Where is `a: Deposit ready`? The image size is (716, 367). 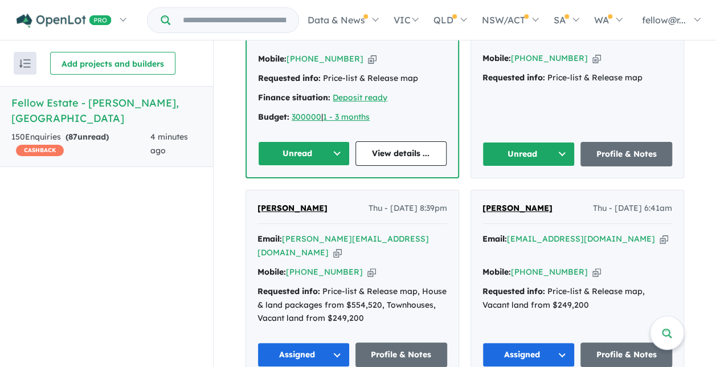 a: Deposit ready is located at coordinates (360, 97).